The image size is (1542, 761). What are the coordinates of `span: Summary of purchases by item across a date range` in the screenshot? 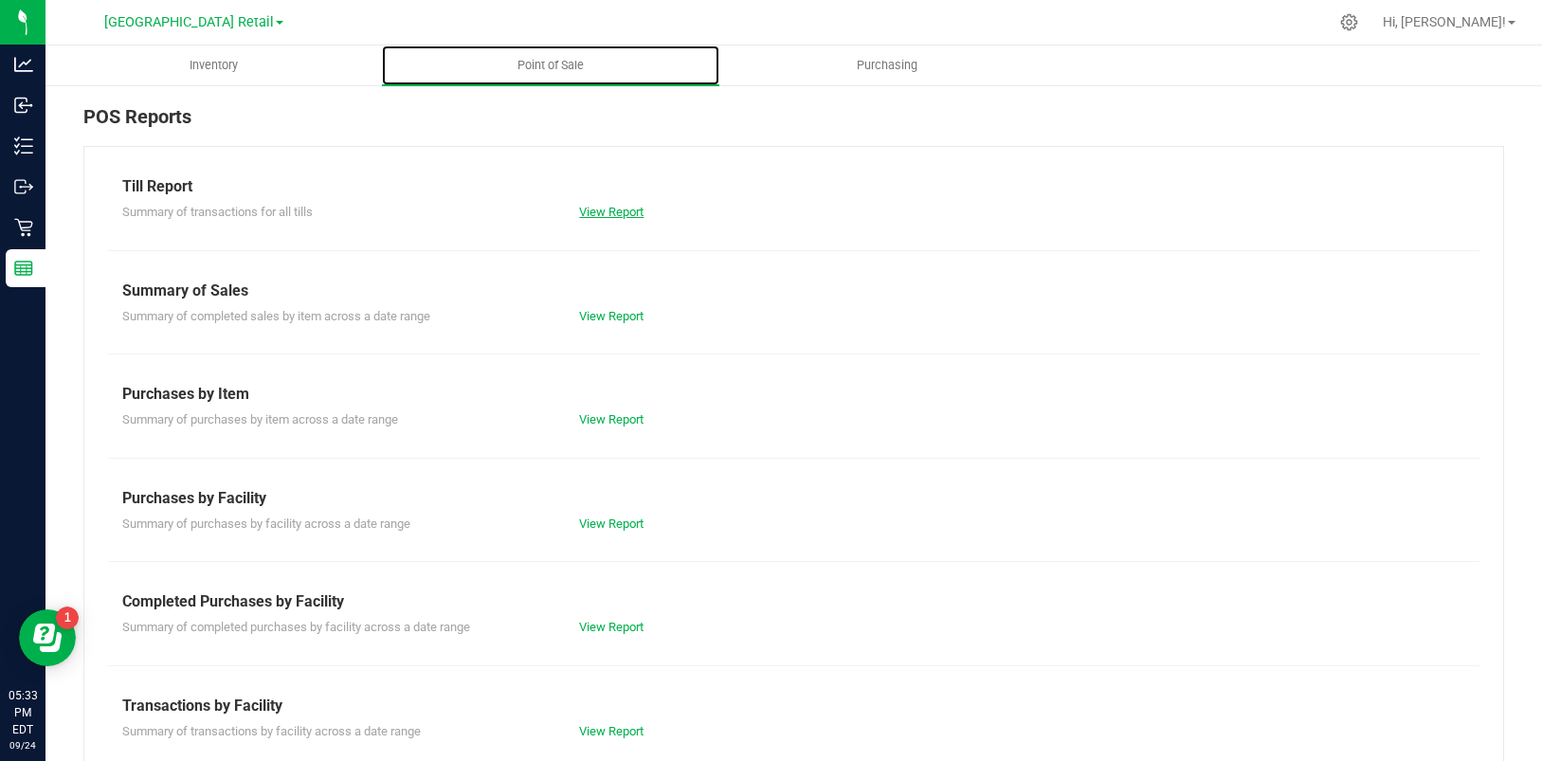 It's located at (260, 419).